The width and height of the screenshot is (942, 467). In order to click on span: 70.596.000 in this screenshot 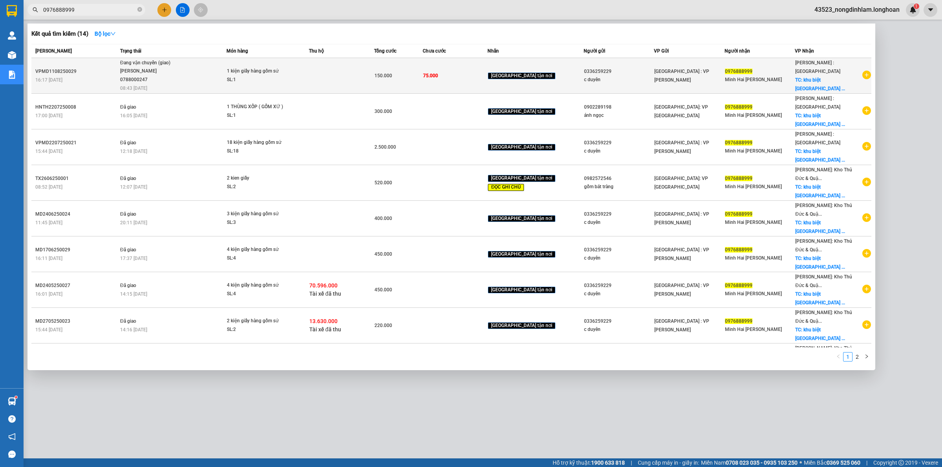, I will do `click(323, 286)`.